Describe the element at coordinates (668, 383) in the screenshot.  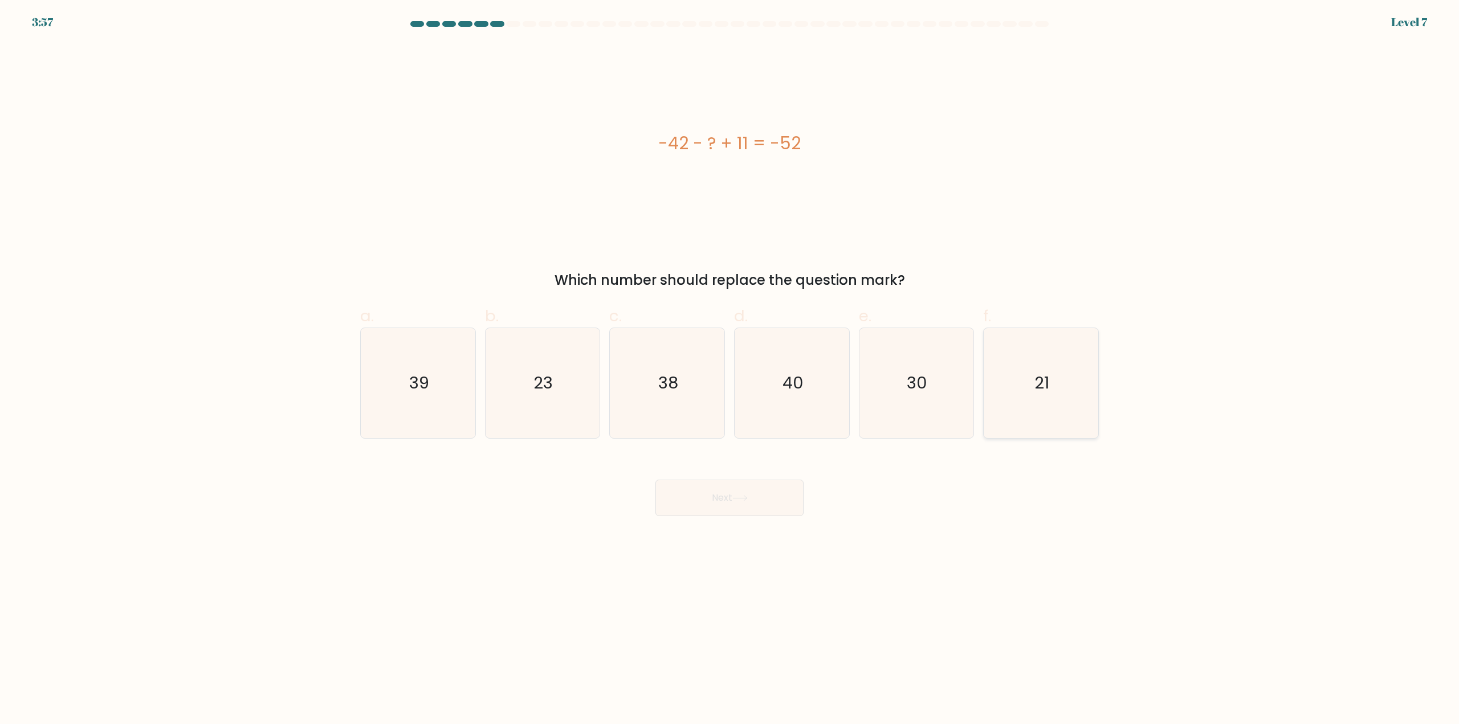
I see `text: 38` at that location.